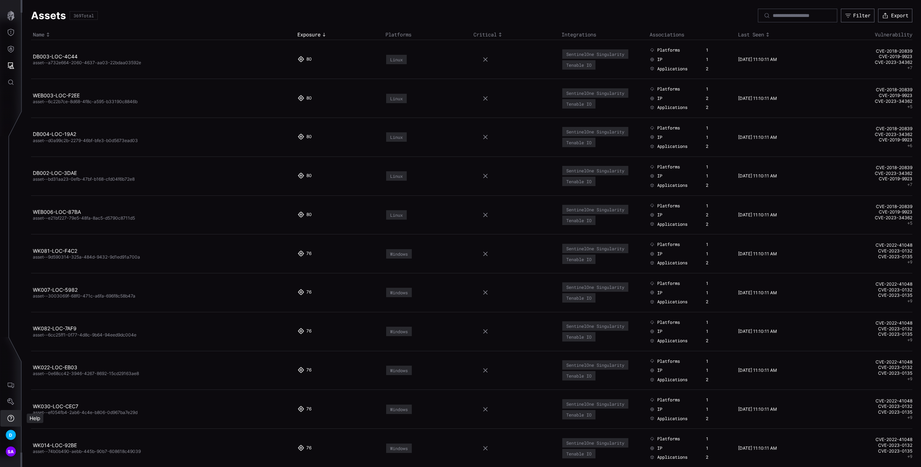  Describe the element at coordinates (85, 101) in the screenshot. I see `span: asset--6c22b7ce-8d68-4f8c-a595-b33190c8846b` at that location.